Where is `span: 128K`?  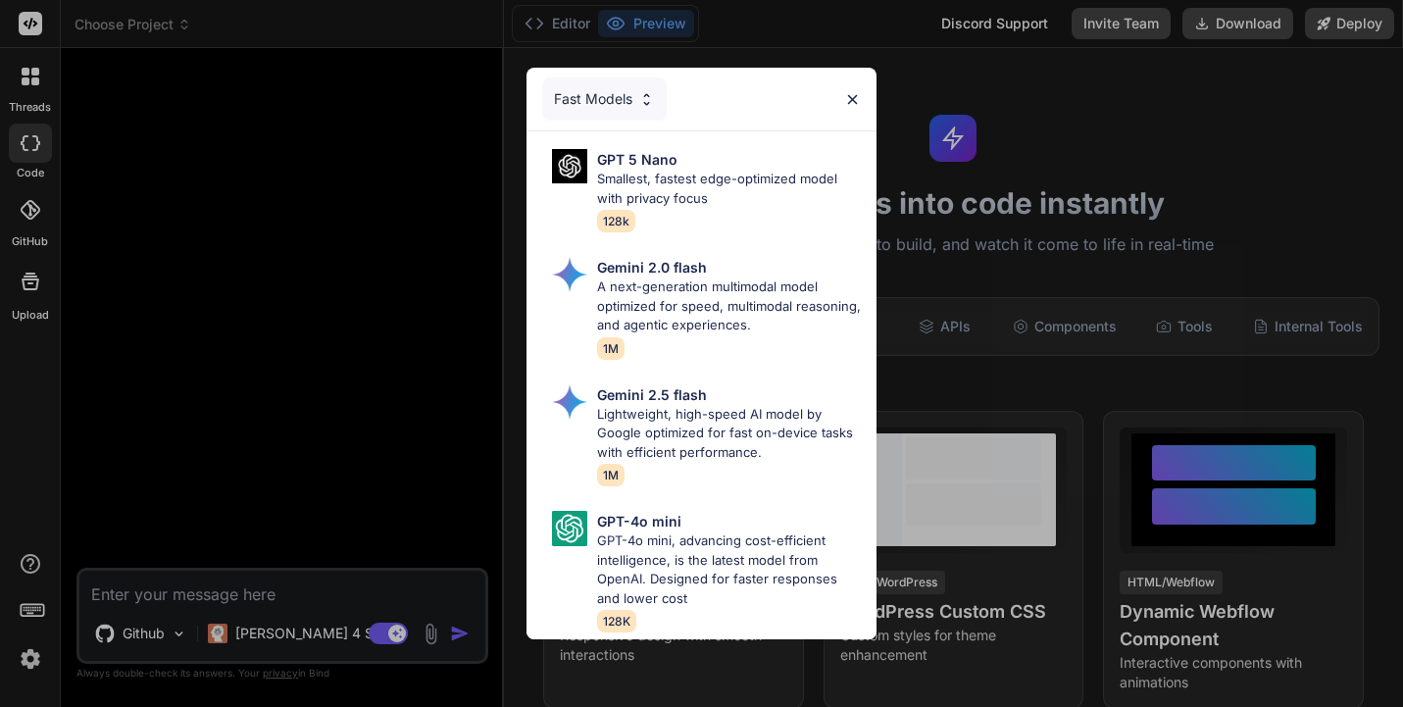
span: 128K is located at coordinates (617, 620).